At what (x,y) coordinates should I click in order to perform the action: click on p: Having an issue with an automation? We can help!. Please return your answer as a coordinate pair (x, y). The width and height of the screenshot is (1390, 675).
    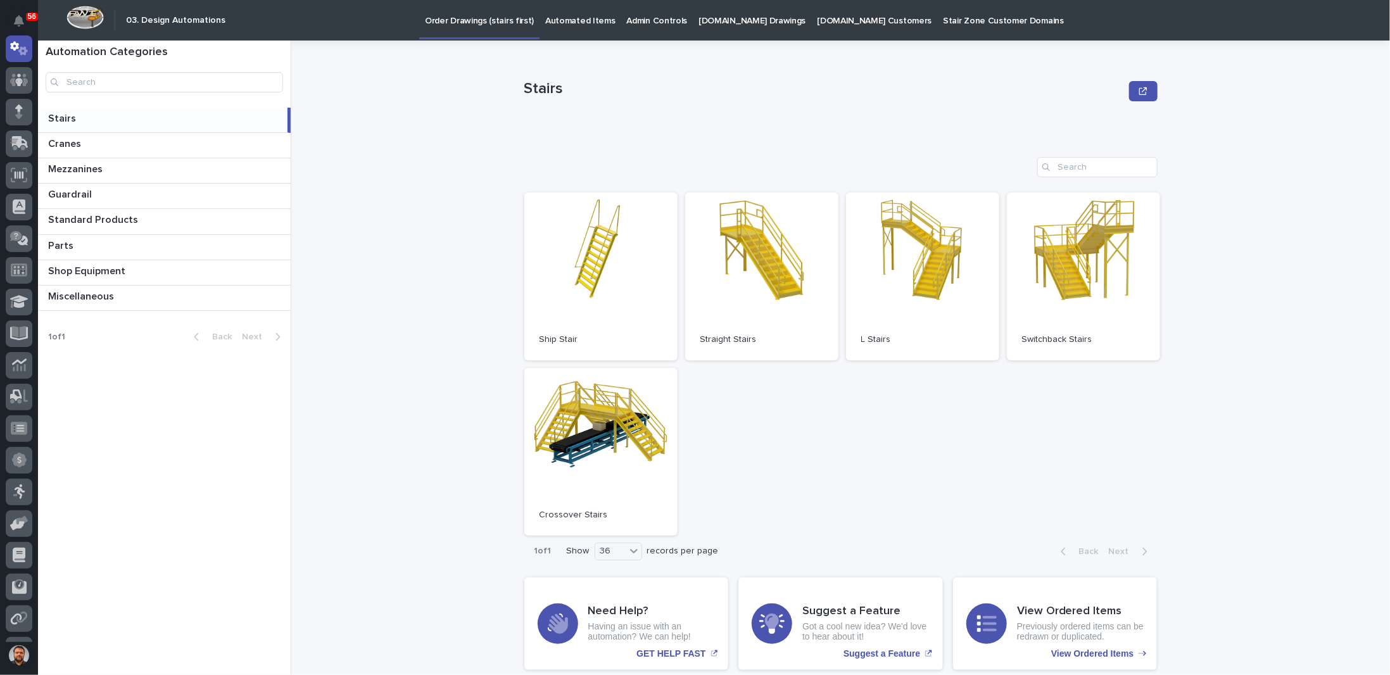
    Looking at the image, I should click on (652, 632).